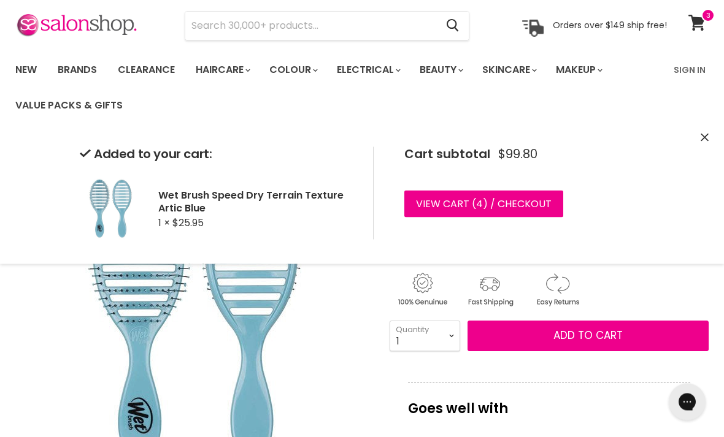 Image resolution: width=724 pixels, height=437 pixels. Describe the element at coordinates (25, 23) in the screenshot. I see `button: Open gorgias live chat` at that location.